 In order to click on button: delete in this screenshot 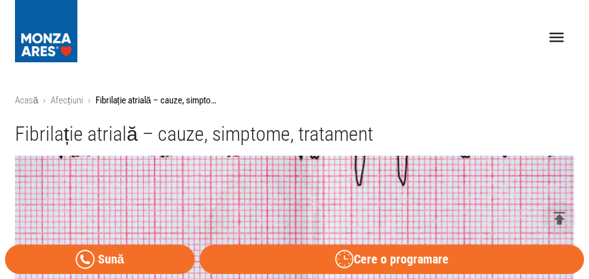, I will do `click(559, 218)`.